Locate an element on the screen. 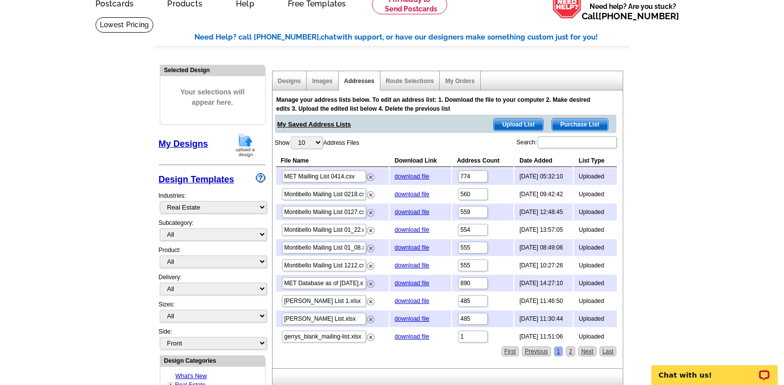  a: Addresses is located at coordinates (359, 81).